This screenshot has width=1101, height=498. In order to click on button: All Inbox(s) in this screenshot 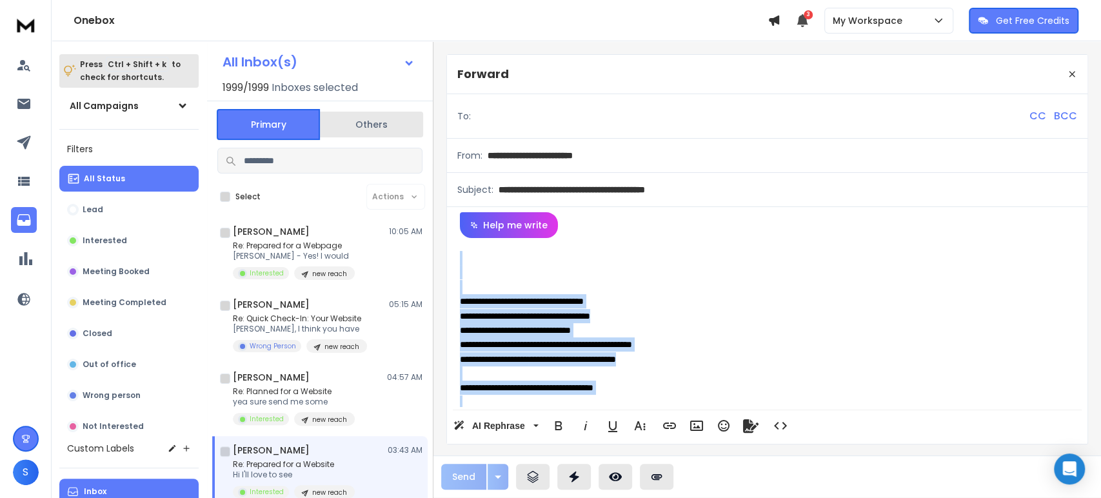, I will do `click(319, 62)`.